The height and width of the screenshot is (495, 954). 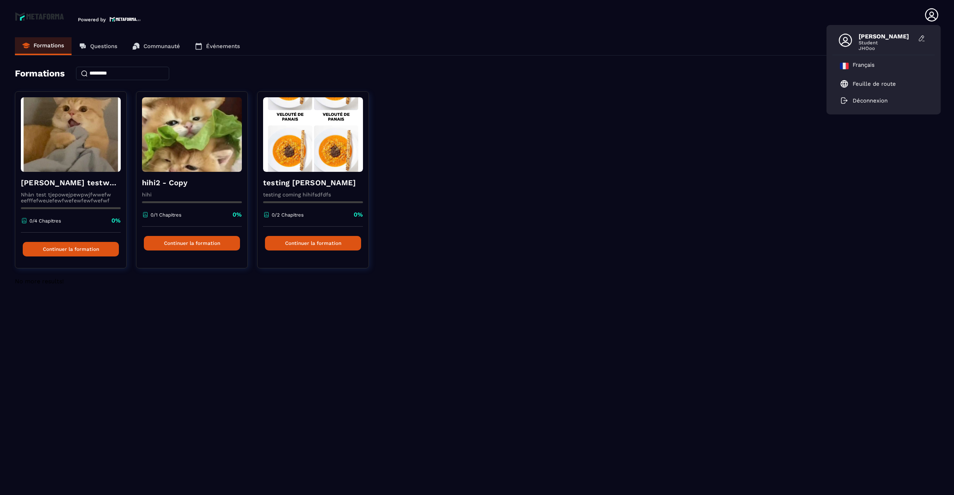 I want to click on p: 0/1 Chapitres, so click(x=166, y=215).